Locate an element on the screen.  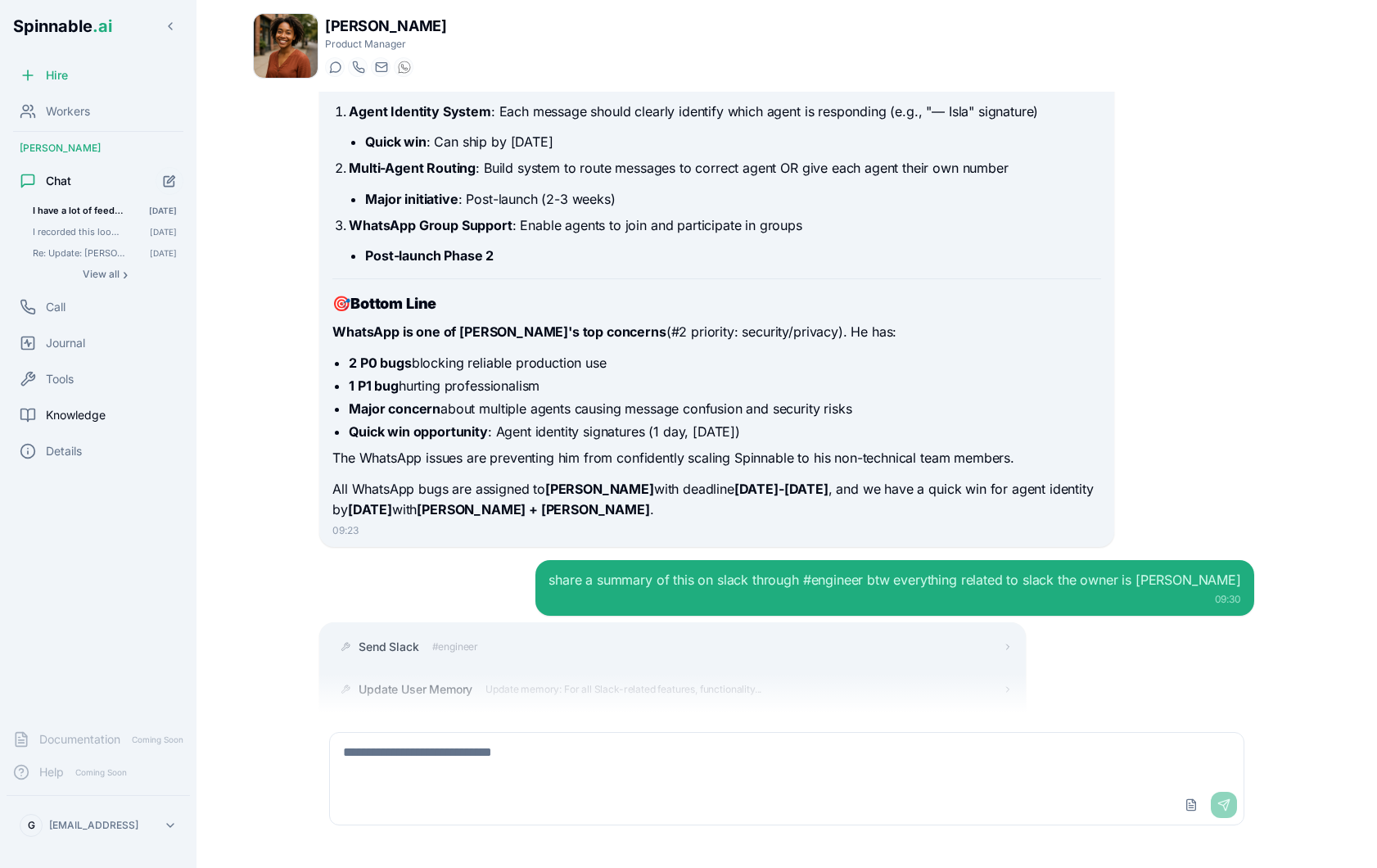
span: Spinnable is located at coordinates (63, 26).